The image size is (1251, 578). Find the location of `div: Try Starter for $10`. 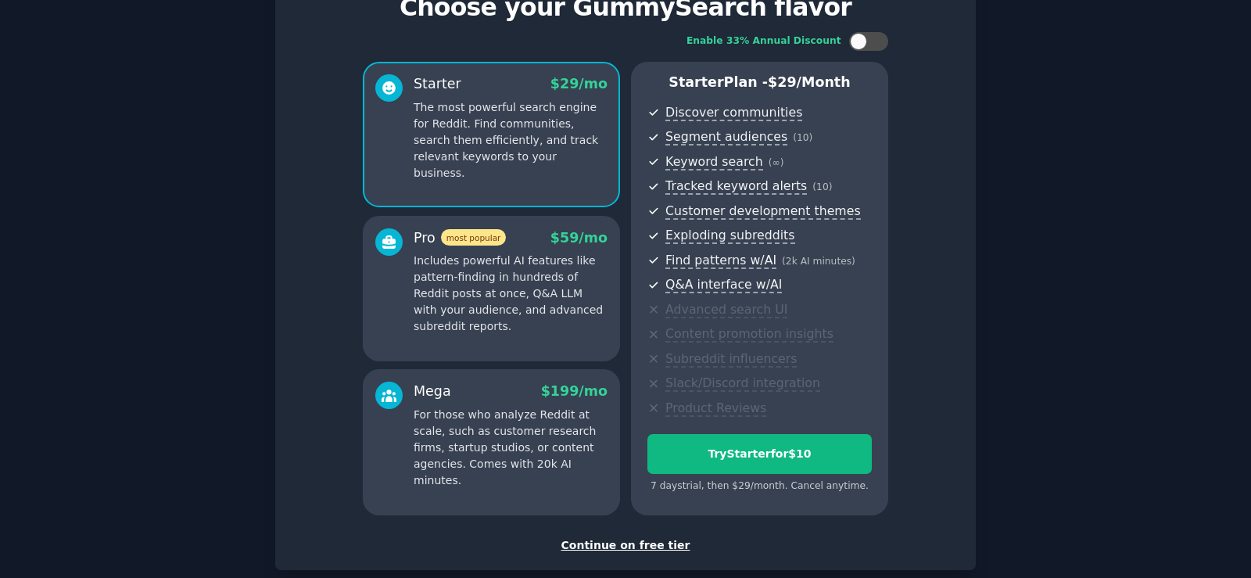

div: Try Starter for $10 is located at coordinates (759, 454).